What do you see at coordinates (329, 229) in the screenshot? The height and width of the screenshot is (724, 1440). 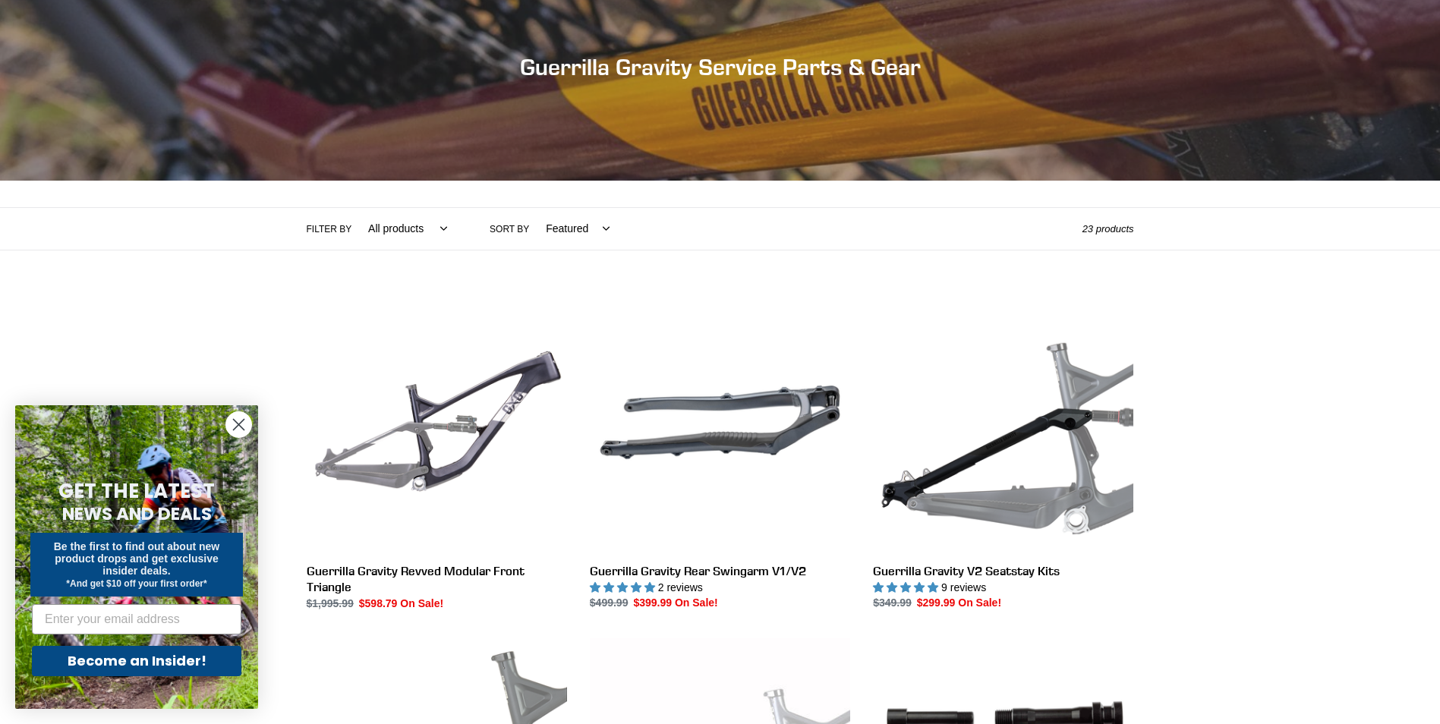 I see `label: Filter by` at bounding box center [329, 229].